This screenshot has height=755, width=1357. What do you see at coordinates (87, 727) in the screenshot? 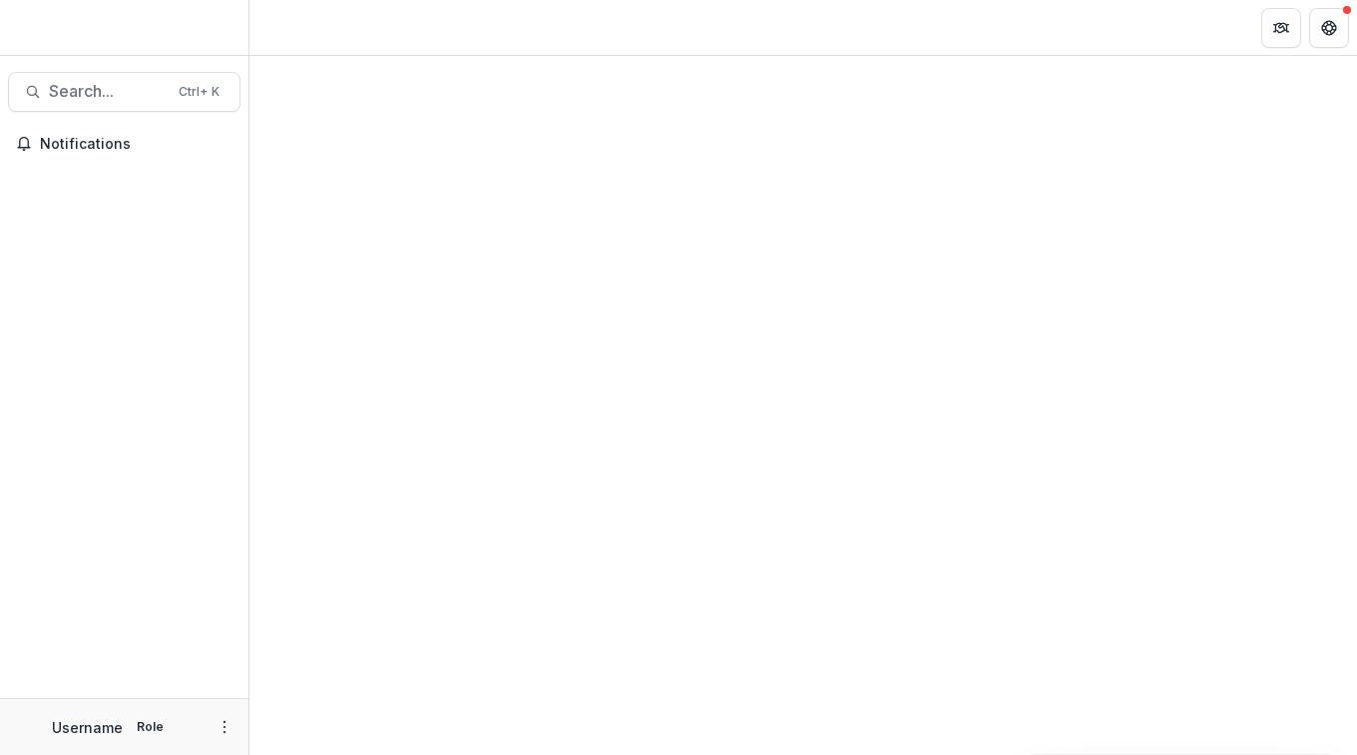
I see `p: Username` at bounding box center [87, 727].